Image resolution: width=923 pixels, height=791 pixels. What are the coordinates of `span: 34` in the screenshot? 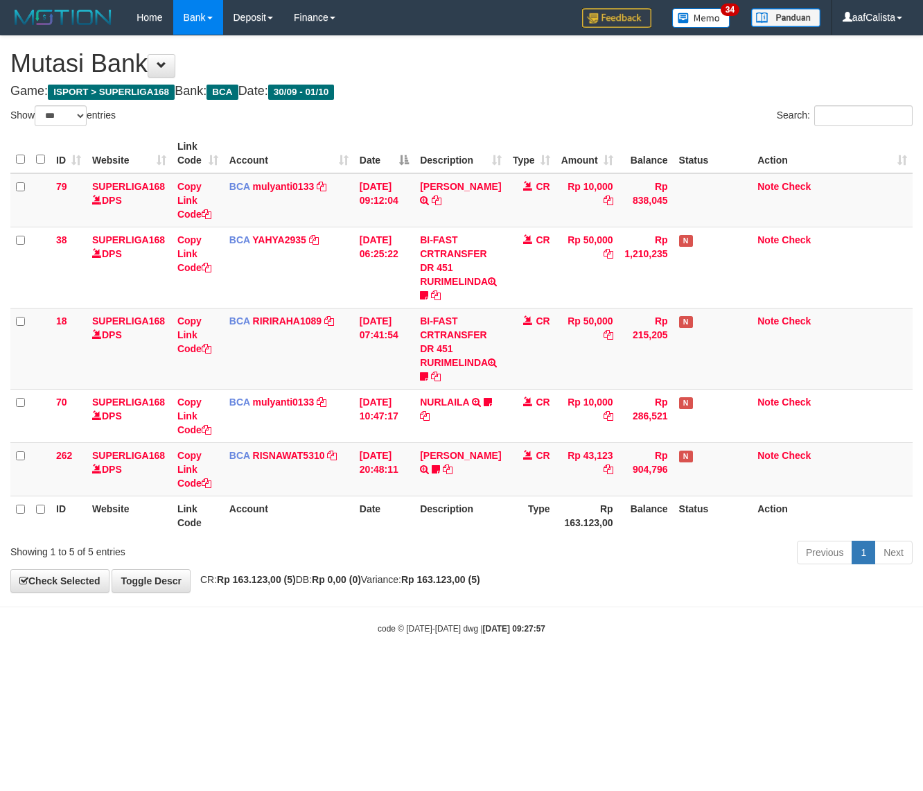 It's located at (730, 10).